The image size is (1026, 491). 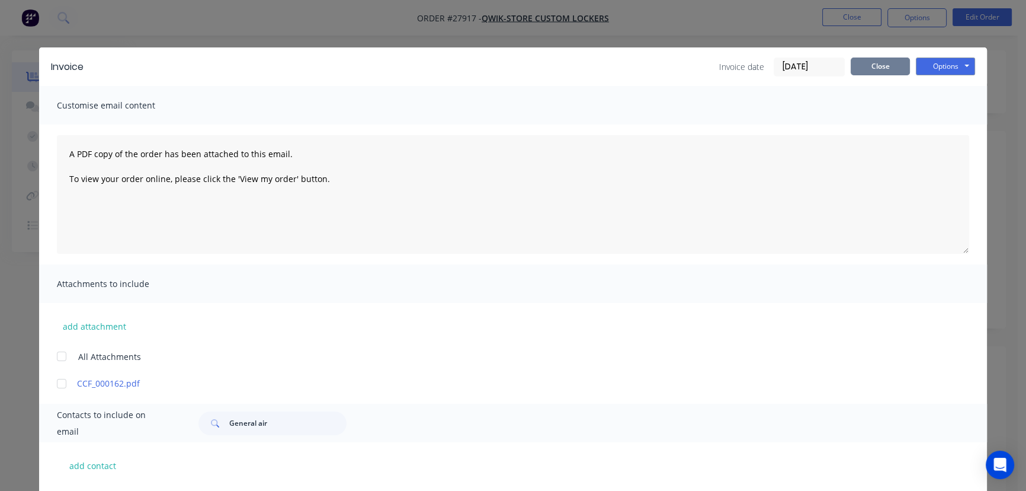 I want to click on span: Contacts to include on email, so click(x=113, y=423).